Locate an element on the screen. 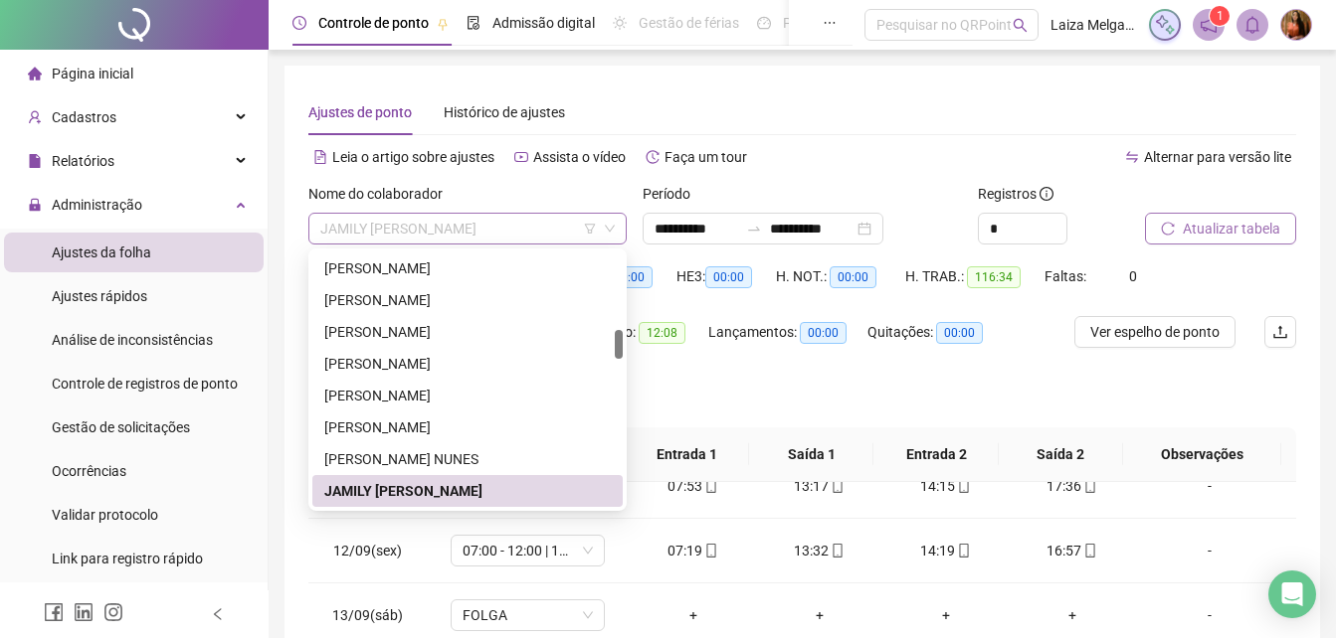 The width and height of the screenshot is (1336, 638). span: 13/09(sáb) is located at coordinates (367, 616).